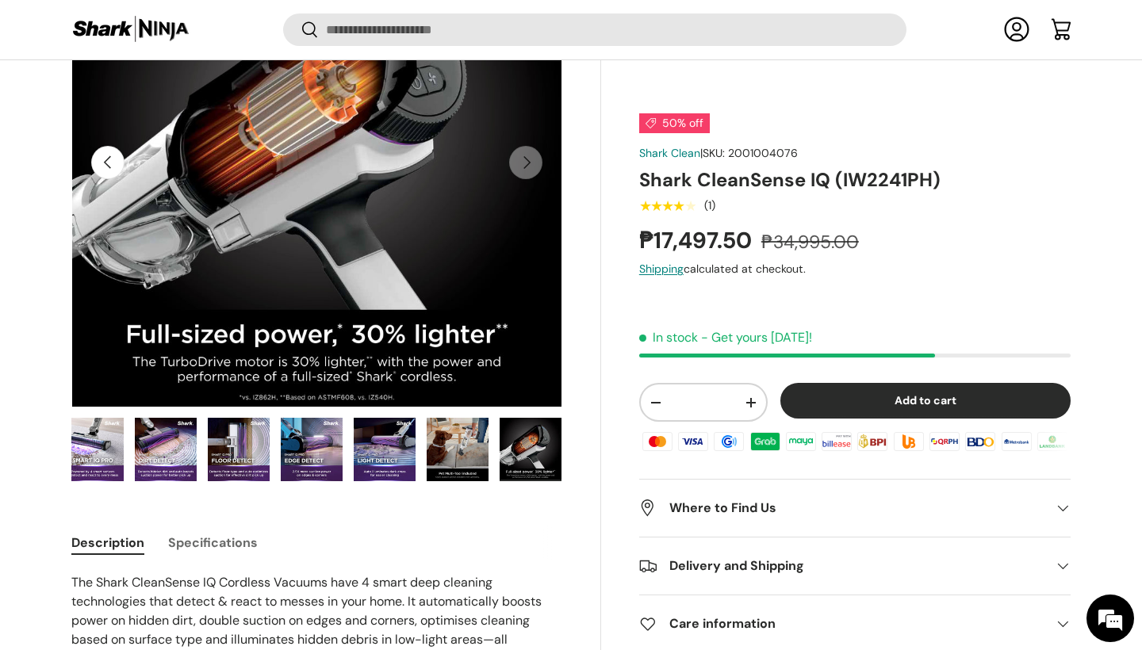  What do you see at coordinates (980, 442) in the screenshot?
I see `img: bdo` at bounding box center [980, 442].